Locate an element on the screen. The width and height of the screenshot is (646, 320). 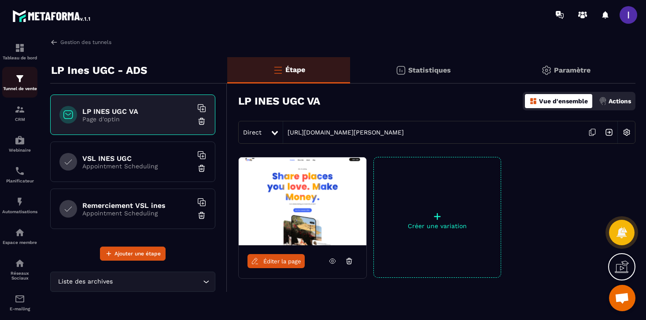
img: social-network is located at coordinates (20, 264).